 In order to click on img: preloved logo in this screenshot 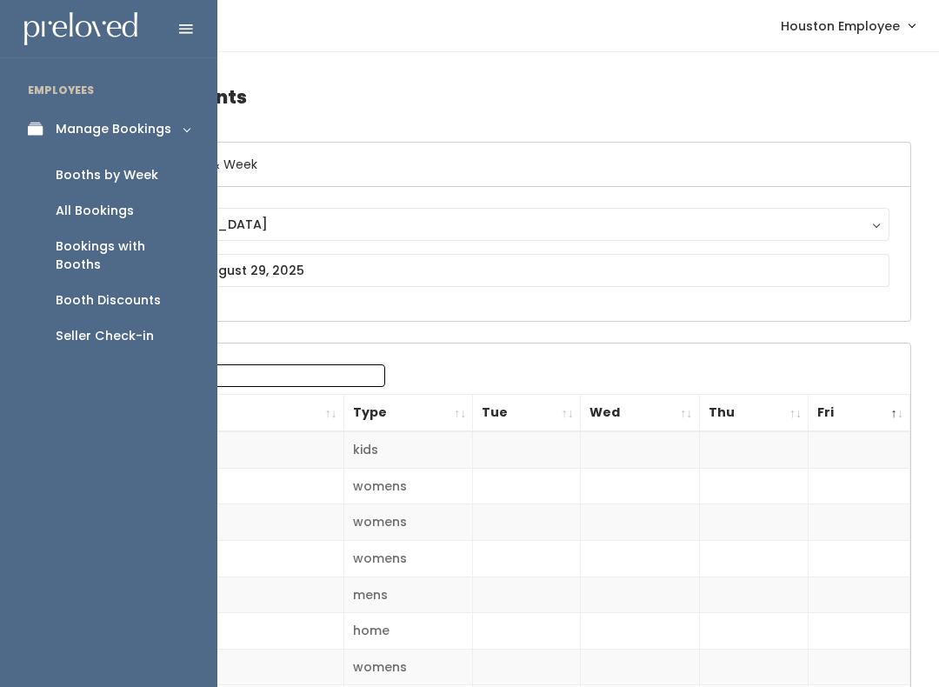, I will do `click(81, 29)`.